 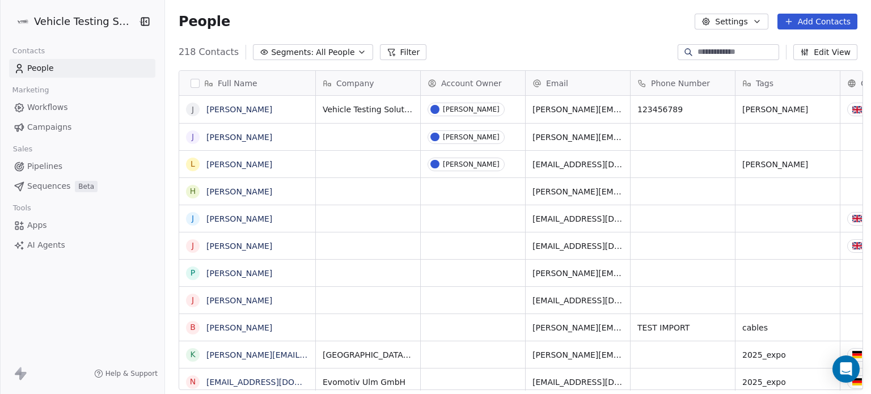 What do you see at coordinates (72, 22) in the screenshot?
I see `button: Vehicle Testing Solutions` at bounding box center [72, 22].